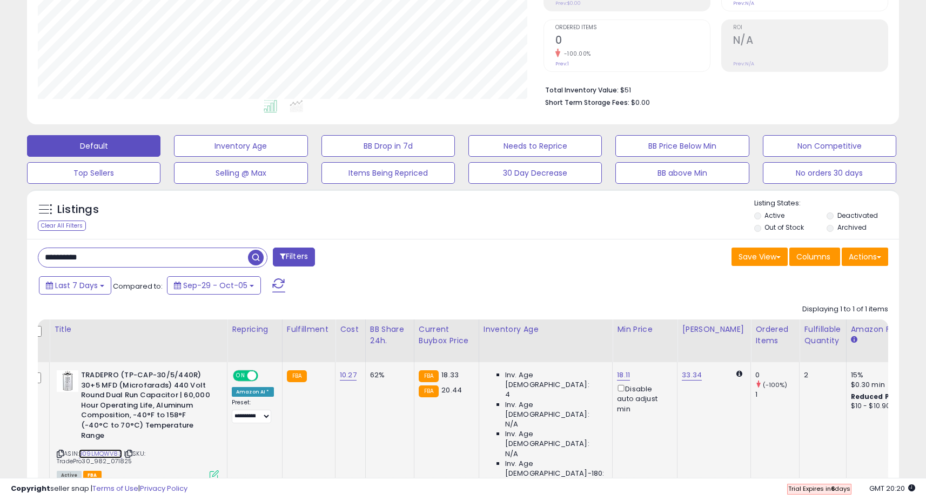  What do you see at coordinates (810, 41) in the screenshot?
I see `h2: N/A` at bounding box center [810, 41].